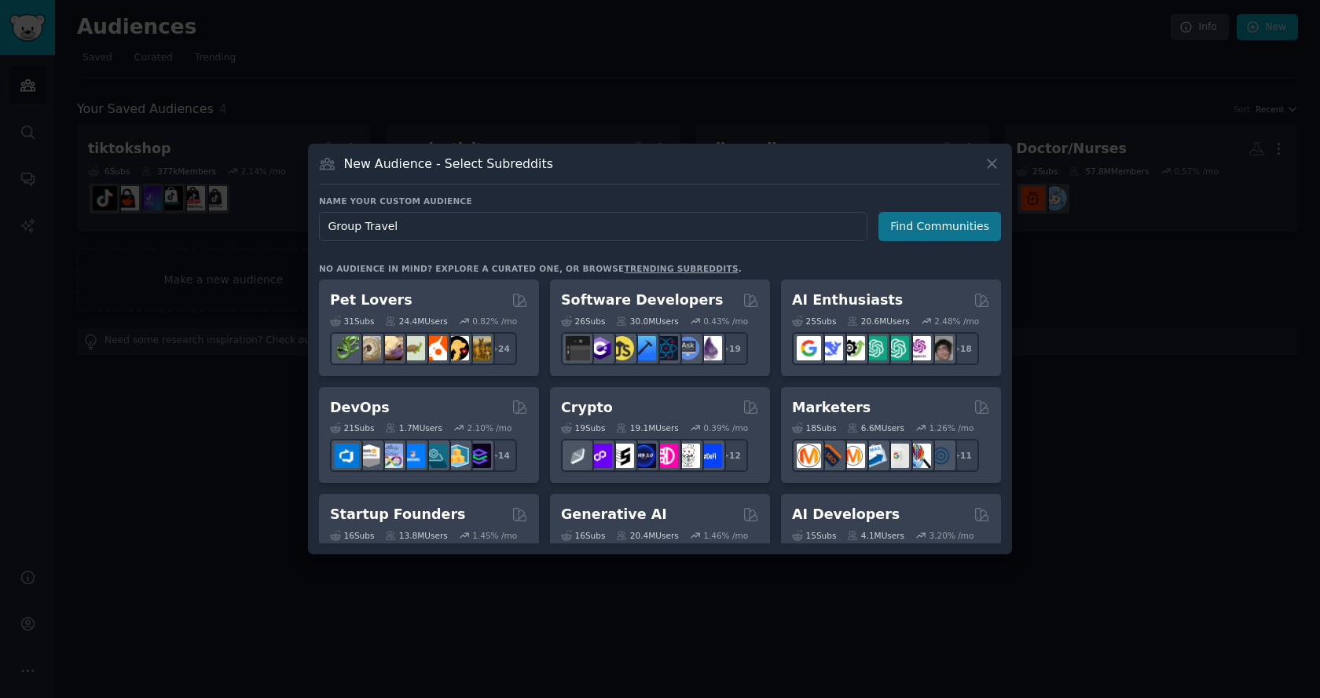 This screenshot has height=698, width=1320. Describe the element at coordinates (643, 348) in the screenshot. I see `img: iOSProgramming` at that location.